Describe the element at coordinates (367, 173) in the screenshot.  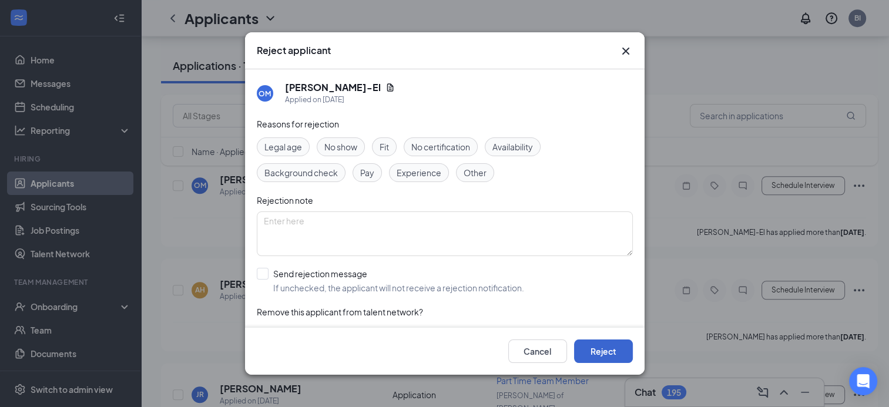
I see `span: Pay` at that location.